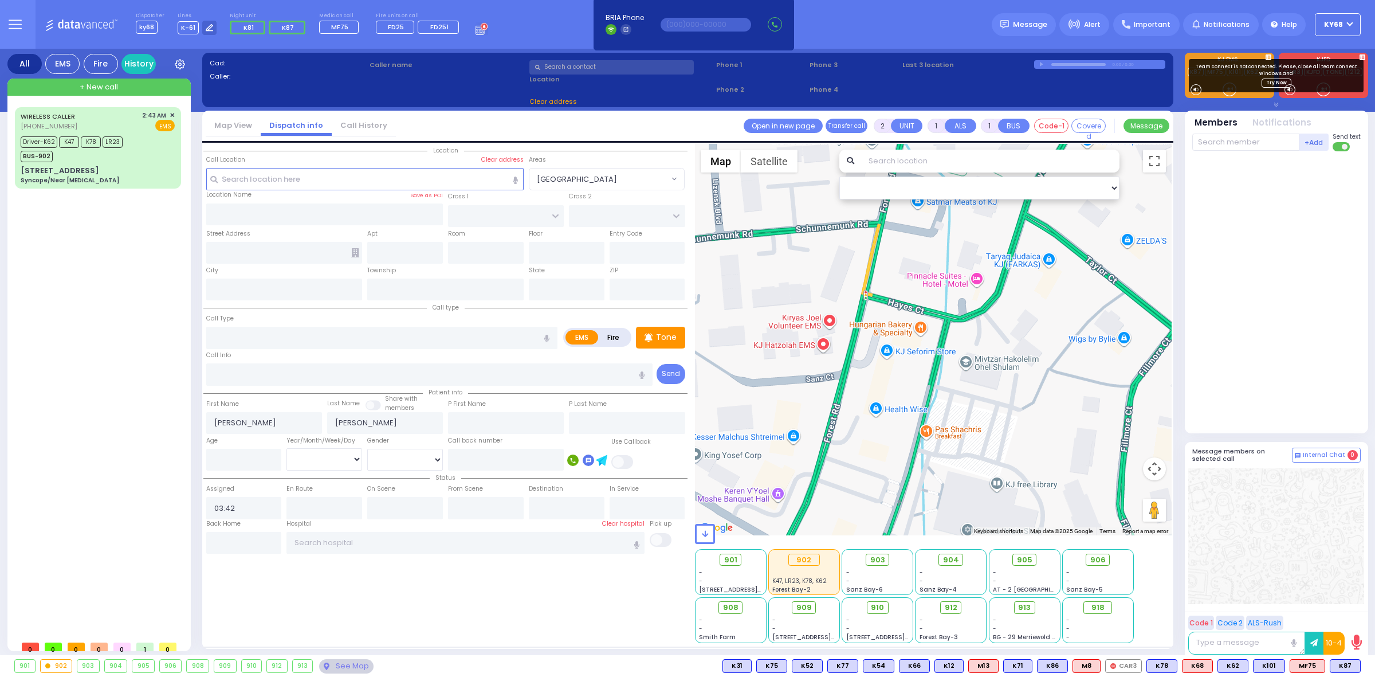 The height and width of the screenshot is (677, 1375). I want to click on label: Cross 1, so click(458, 197).